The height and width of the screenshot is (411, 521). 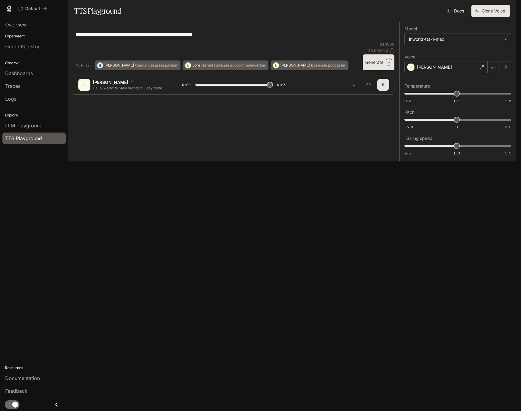 What do you see at coordinates (407, 101) in the screenshot?
I see `span: 0.7` at bounding box center [407, 101].